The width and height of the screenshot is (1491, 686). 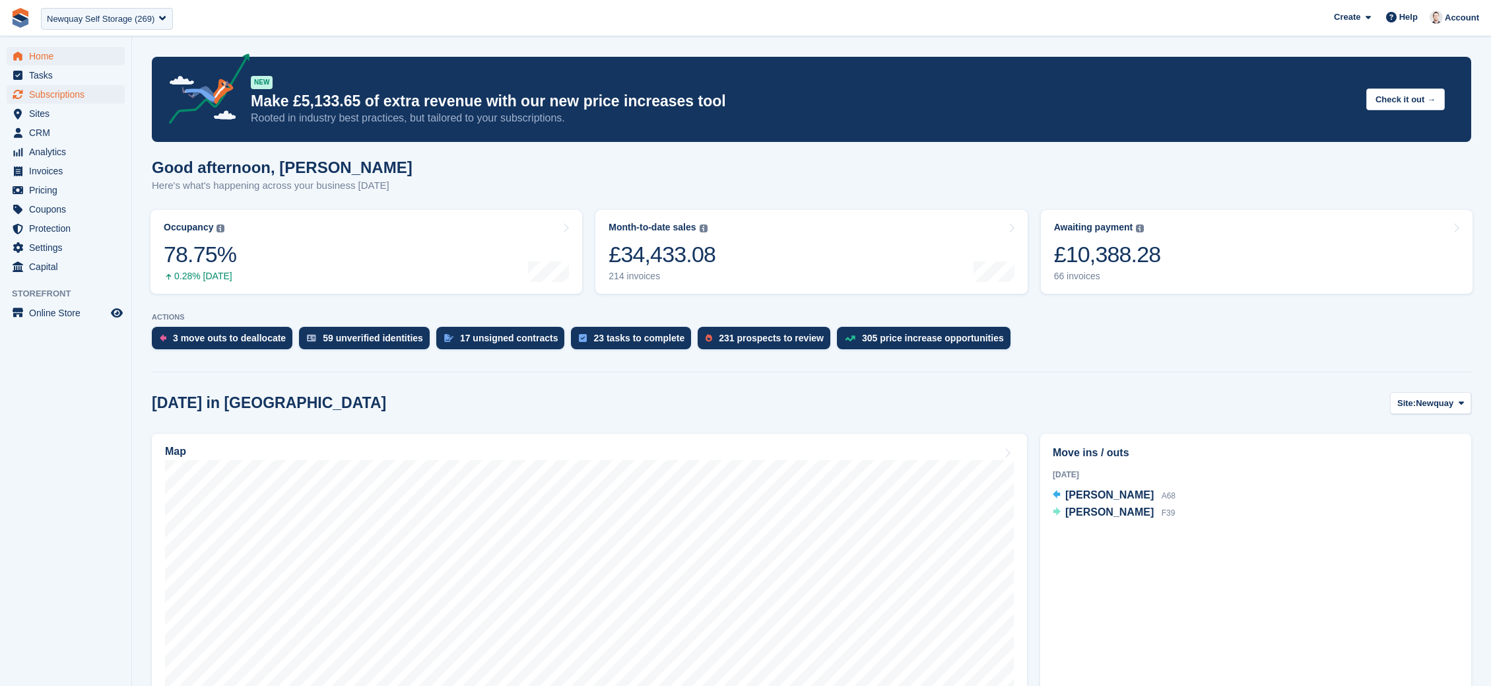 What do you see at coordinates (1168, 513) in the screenshot?
I see `span: F39` at bounding box center [1168, 513].